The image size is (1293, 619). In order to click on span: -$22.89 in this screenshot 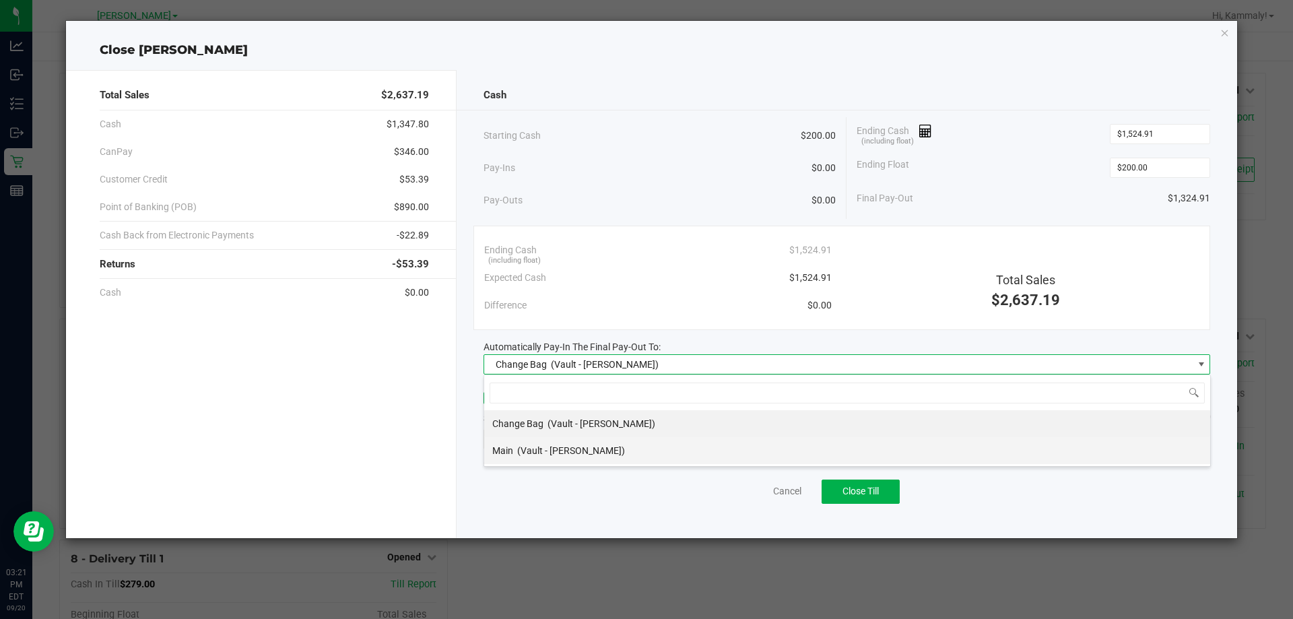, I will do `click(413, 235)`.